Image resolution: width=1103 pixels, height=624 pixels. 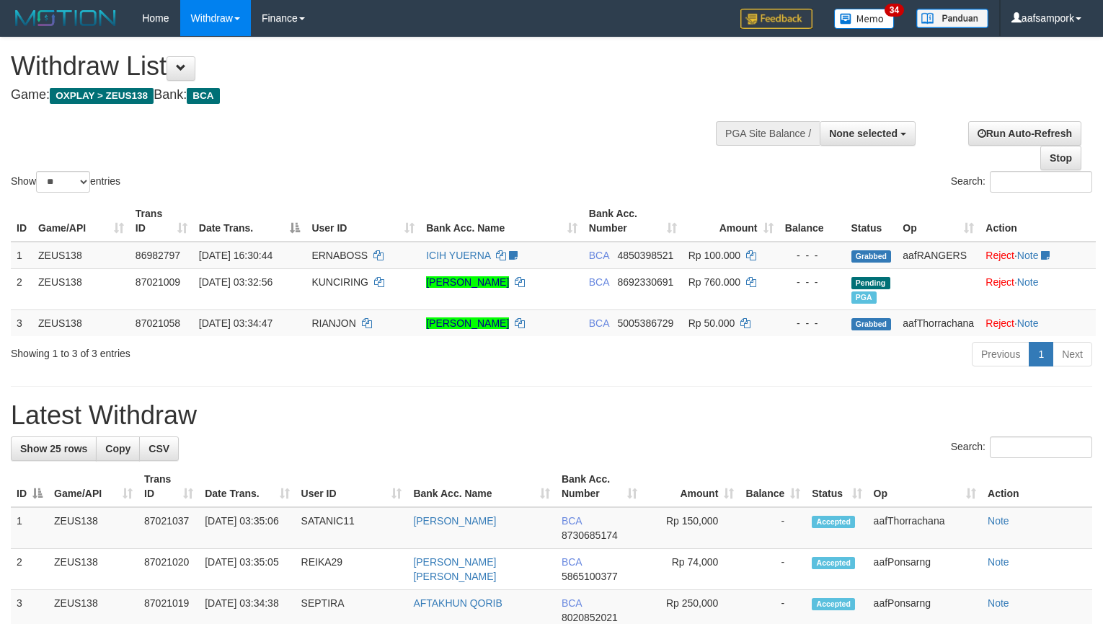 What do you see at coordinates (773, 486) in the screenshot?
I see `th: Balance: activate to sort column ascending` at bounding box center [773, 486].